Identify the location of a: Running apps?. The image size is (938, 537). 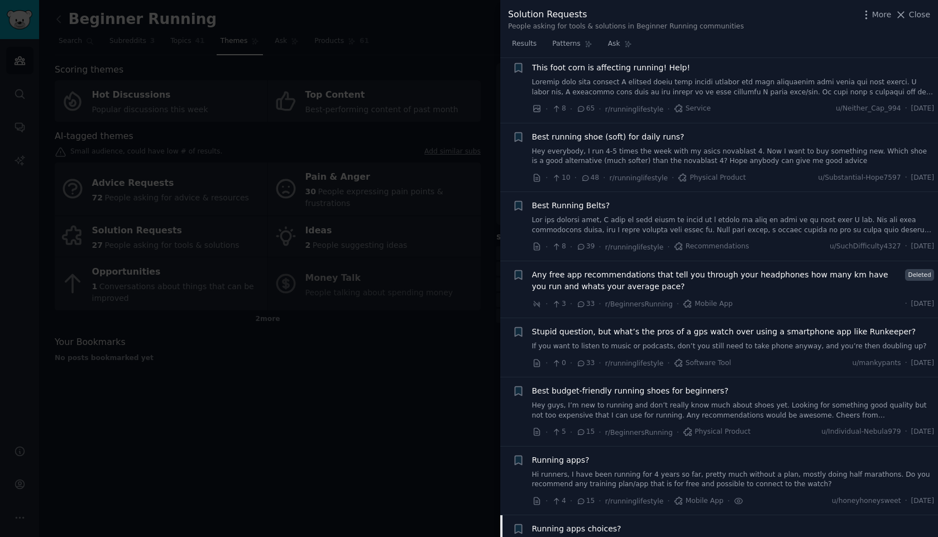
(561, 460).